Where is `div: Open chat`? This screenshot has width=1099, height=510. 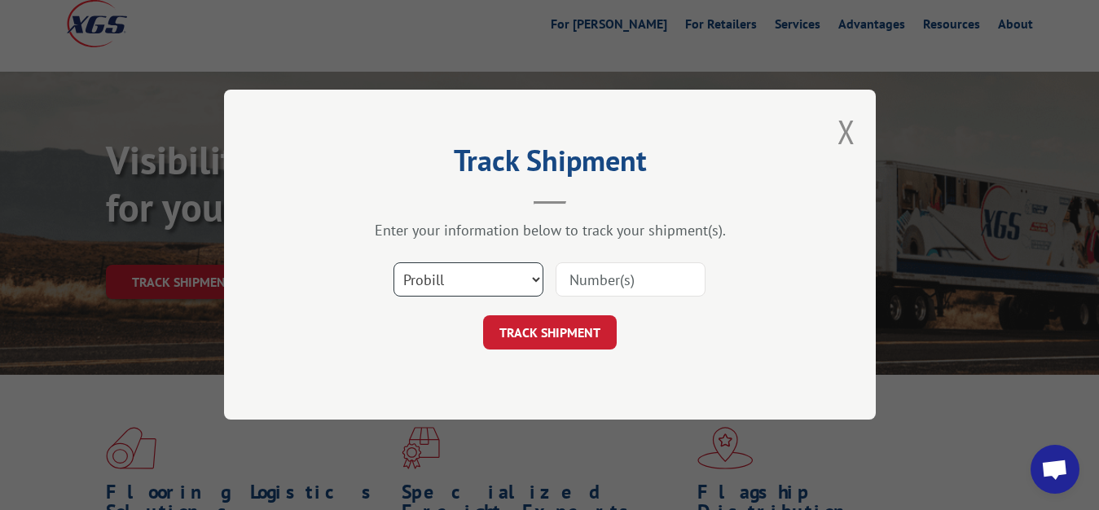 div: Open chat is located at coordinates (1055, 469).